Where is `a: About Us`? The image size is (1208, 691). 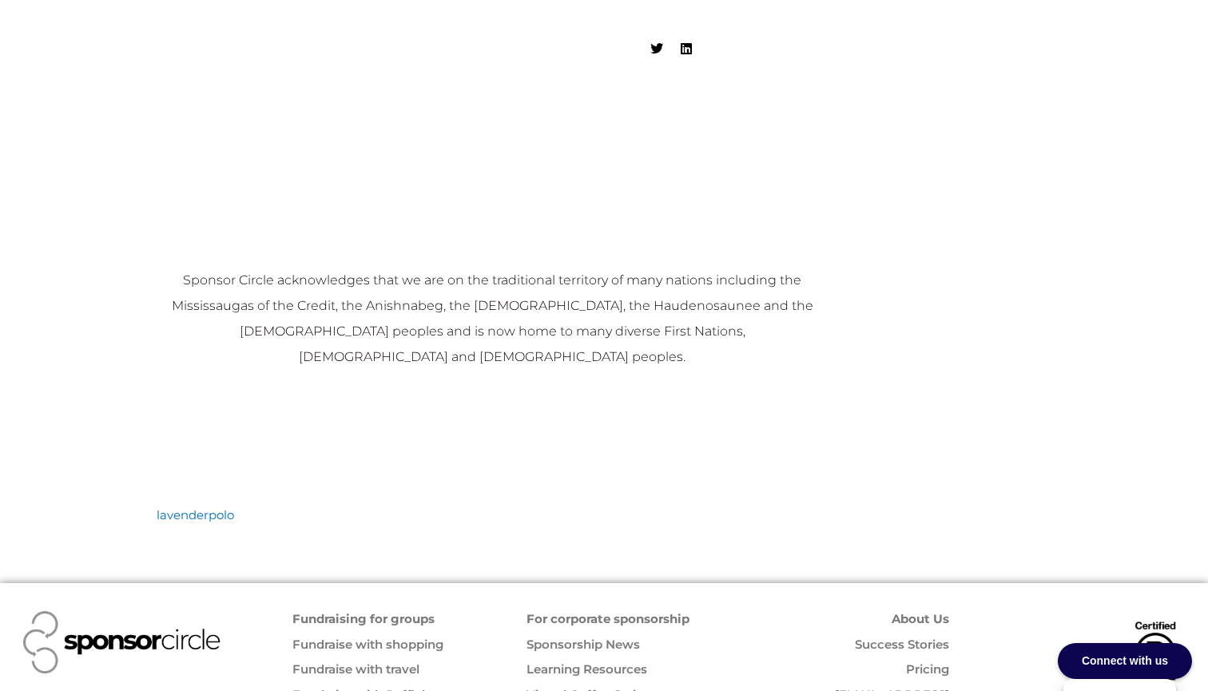
a: About Us is located at coordinates (920, 618).